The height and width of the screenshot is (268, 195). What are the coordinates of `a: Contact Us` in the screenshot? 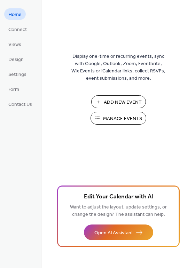 It's located at (20, 104).